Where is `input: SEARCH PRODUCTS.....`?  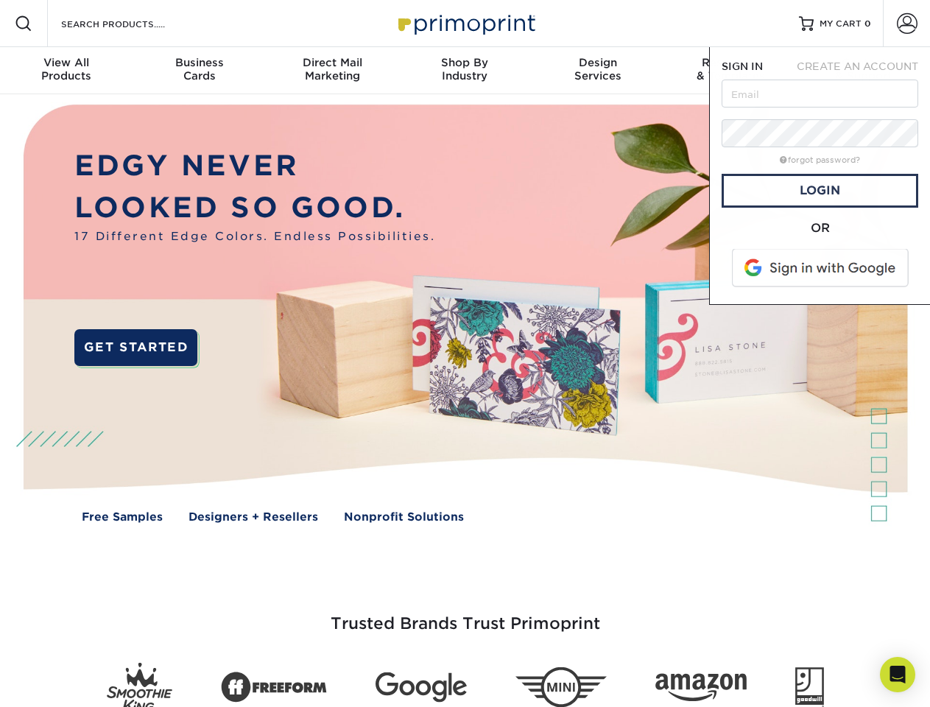 input: SEARCH PRODUCTS..... is located at coordinates (131, 24).